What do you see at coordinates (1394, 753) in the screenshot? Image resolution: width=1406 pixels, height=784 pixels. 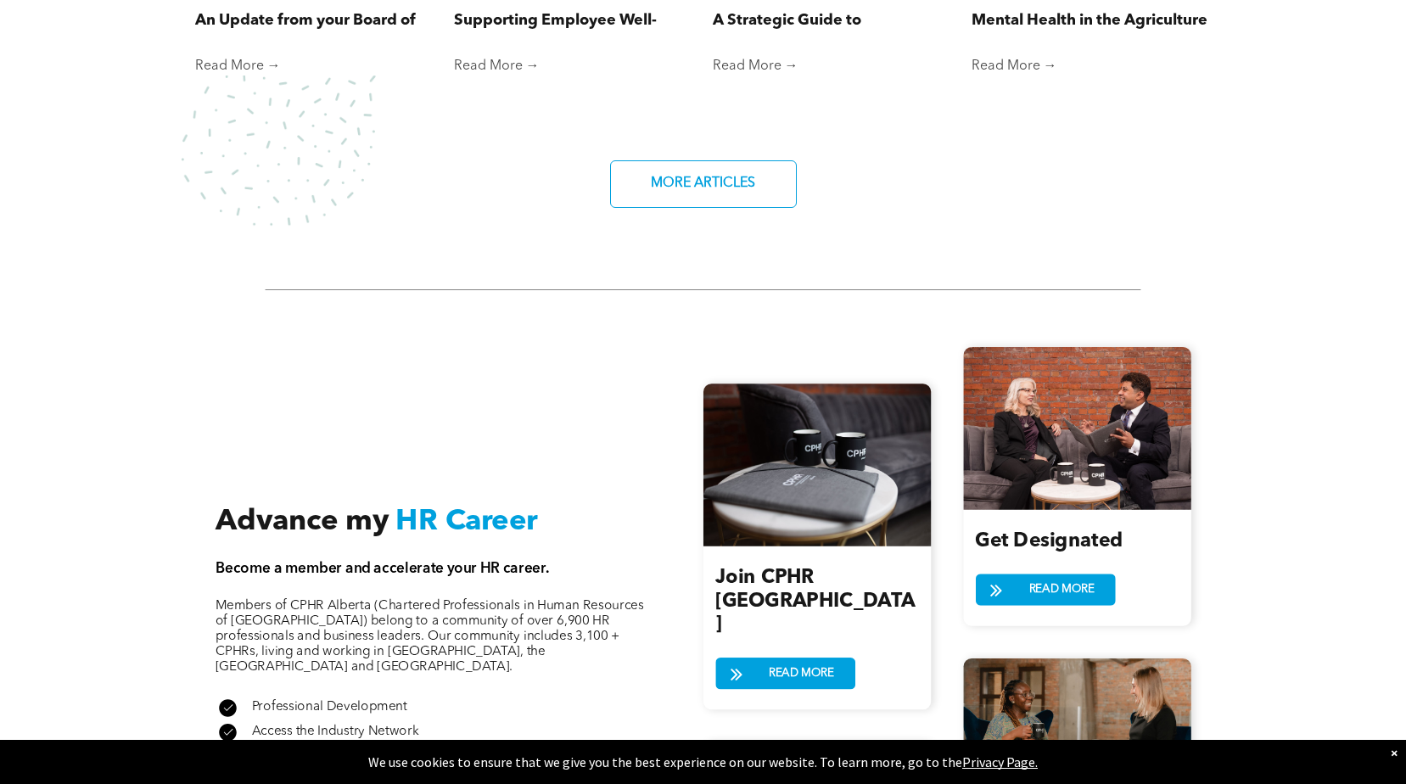 I see `div: Dismiss notification` at bounding box center [1394, 753].